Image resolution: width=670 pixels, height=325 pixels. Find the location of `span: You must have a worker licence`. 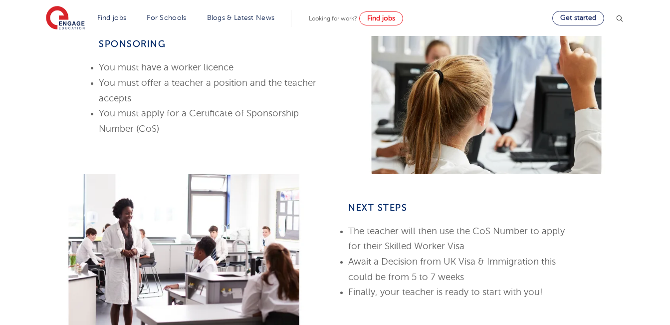

span: You must have a worker licence is located at coordinates (166, 67).